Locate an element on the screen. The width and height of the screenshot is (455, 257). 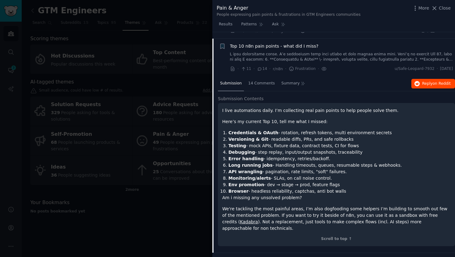
p: We're tackling the most painful areas, I’m also dogfooding some helpers I’m building to smooth ou... is located at coordinates (336, 219).